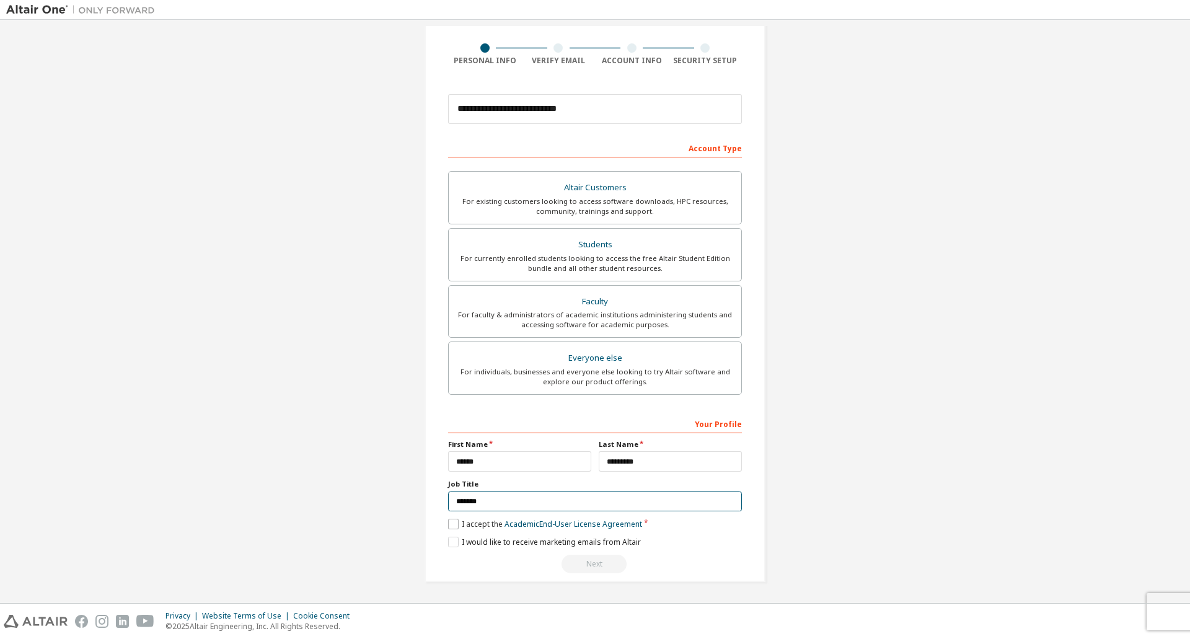  I want to click on div: Verify Email, so click(559, 61).